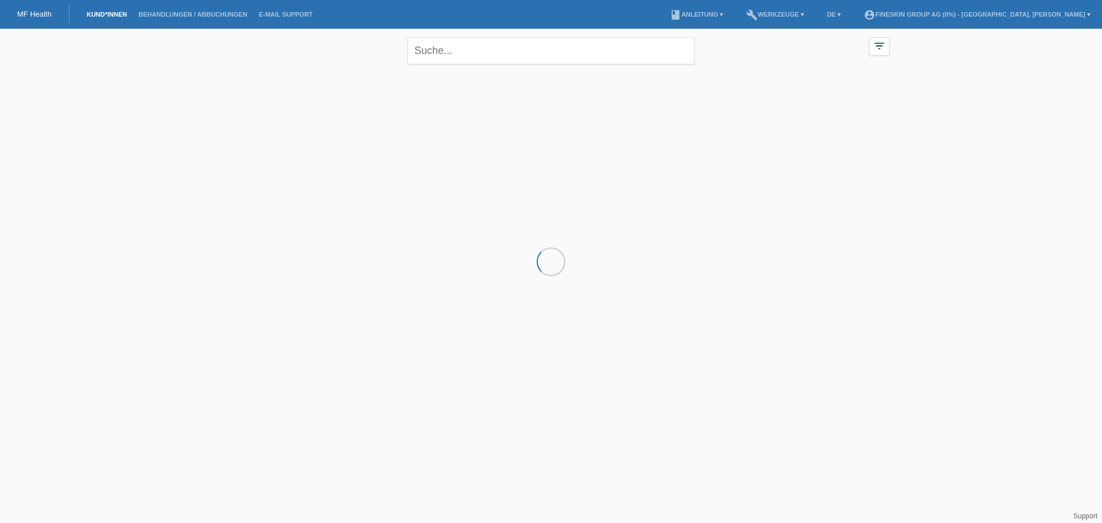 This screenshot has height=523, width=1102. I want to click on a: MF Health, so click(34, 14).